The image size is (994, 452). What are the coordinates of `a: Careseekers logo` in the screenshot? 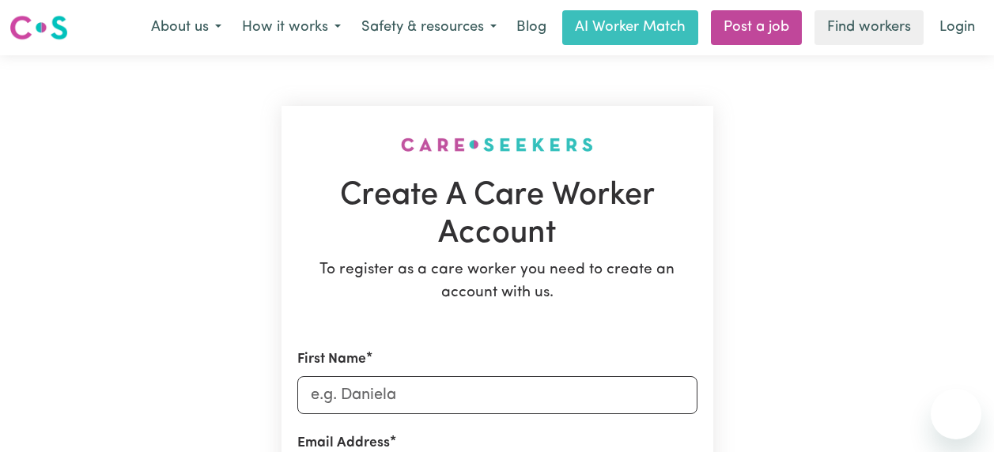 It's located at (39, 28).